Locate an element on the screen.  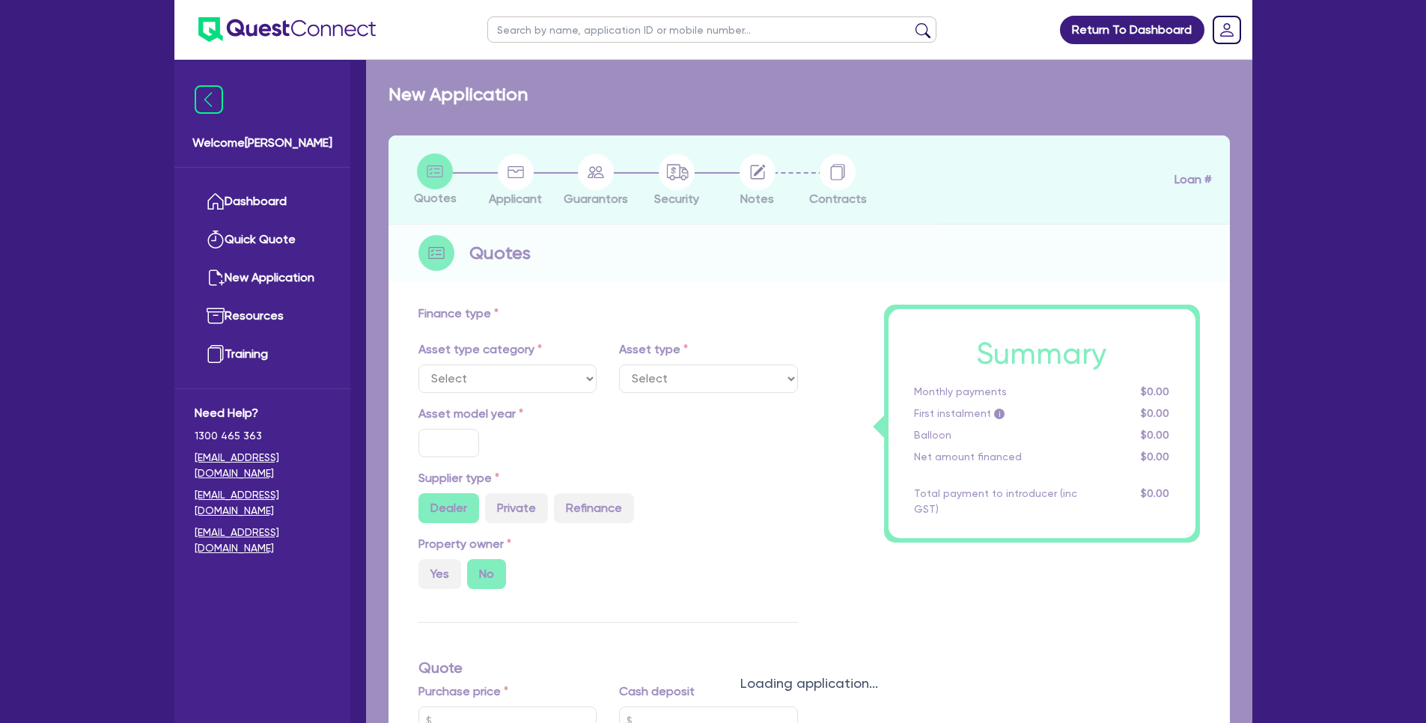
a: Resources is located at coordinates (262, 316).